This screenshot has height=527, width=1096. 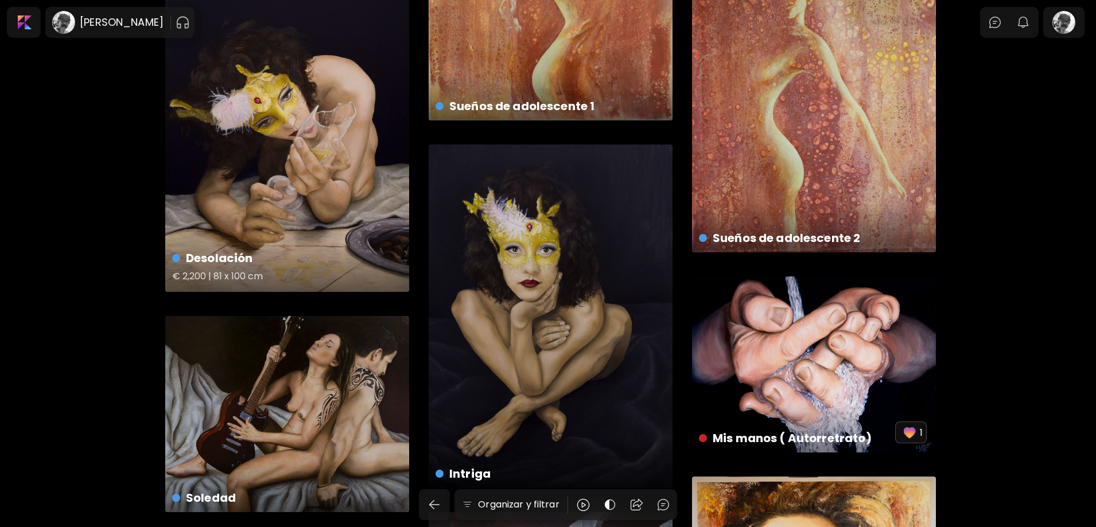 I want to click on a: Intrigahttps://cdn.kaleido.art/CDN/Artwork/1073/Primary/medium.webp?updated=5433, so click(x=550, y=316).